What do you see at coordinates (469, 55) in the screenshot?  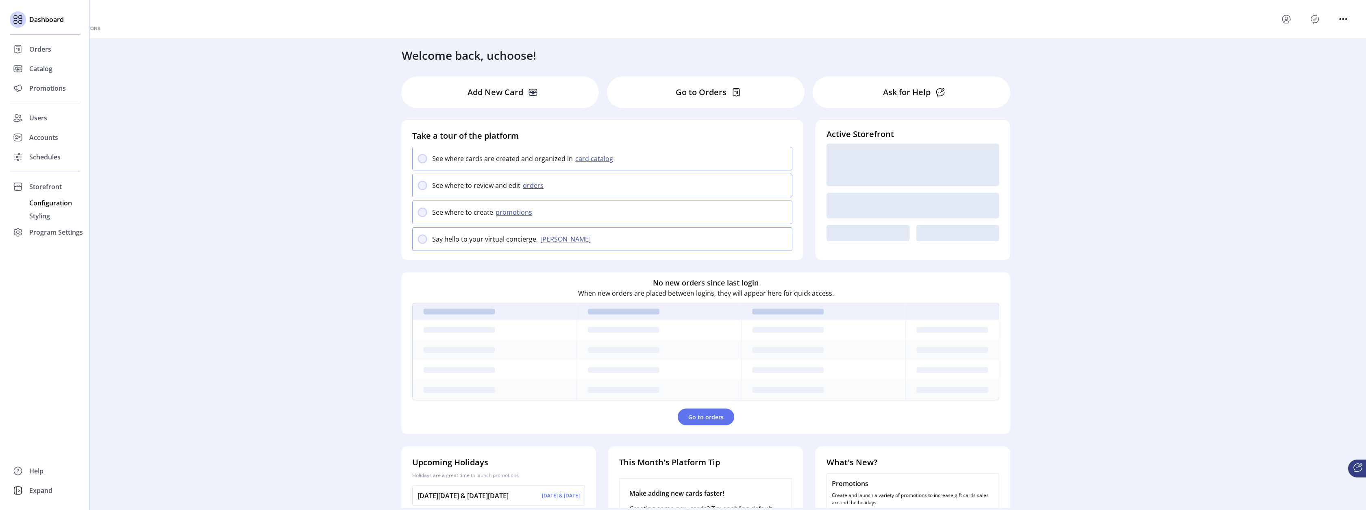 I see `h3: Welcome back, uchoose!` at bounding box center [469, 55].